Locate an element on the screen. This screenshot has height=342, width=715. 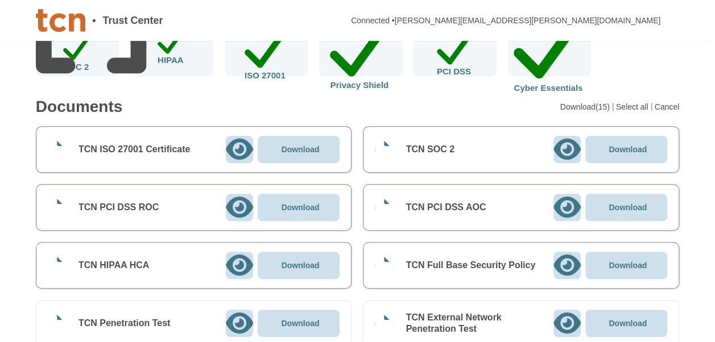
div: ISO 27001 is located at coordinates (266, 51).